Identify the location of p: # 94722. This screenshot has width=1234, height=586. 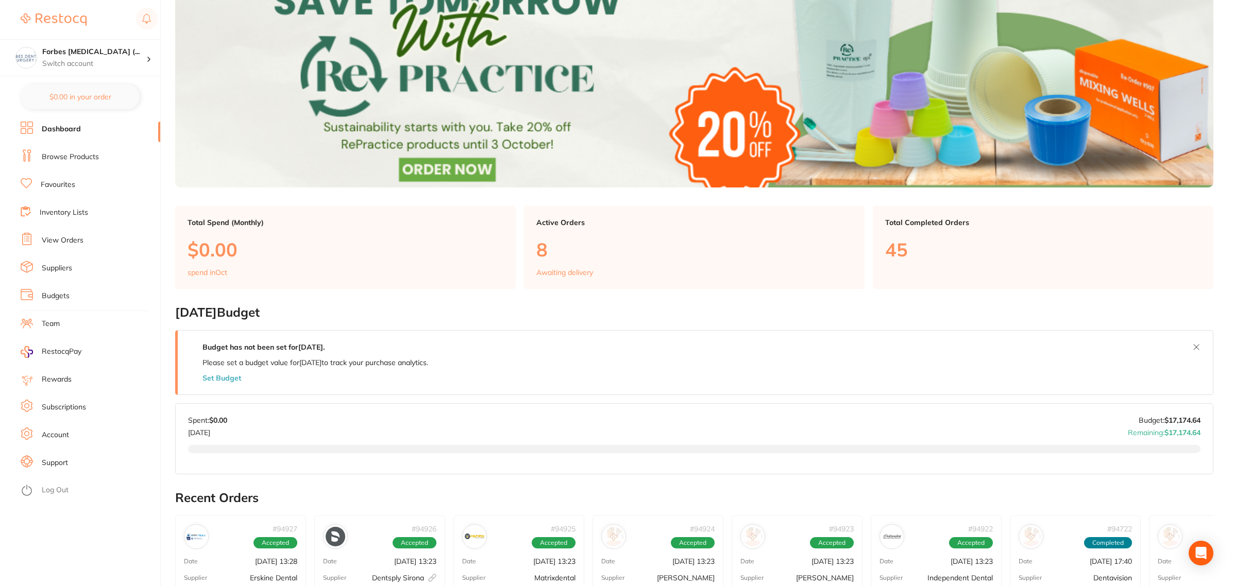
(1120, 529).